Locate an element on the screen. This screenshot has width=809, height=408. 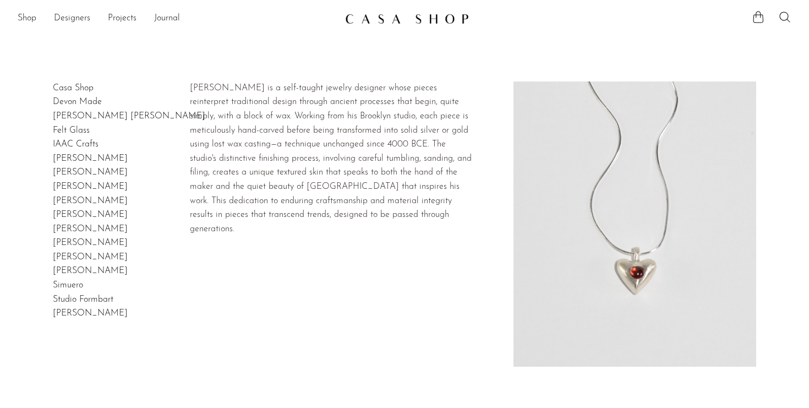
a: IAAC Crafts is located at coordinates (75, 144).